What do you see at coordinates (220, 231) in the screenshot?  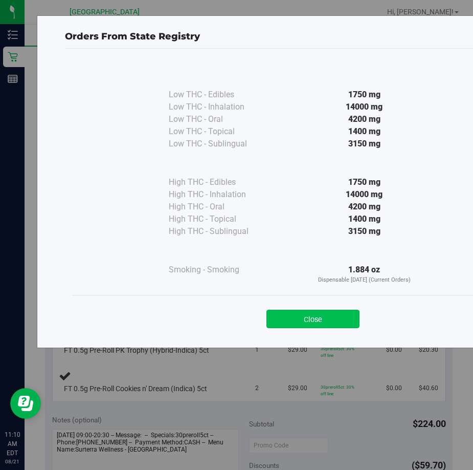 I see `div: High THC - Sublingual` at bounding box center [220, 231].